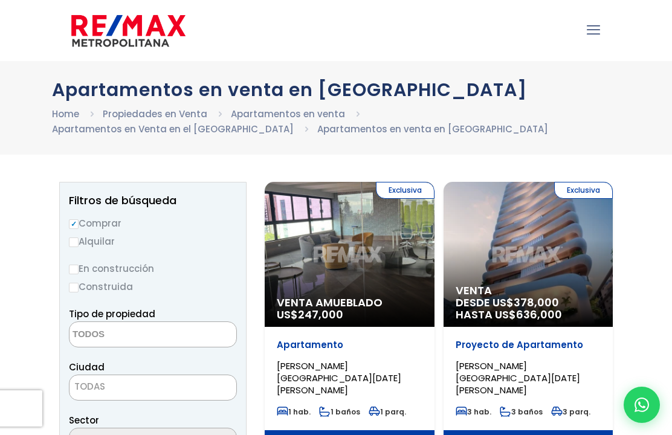 The height and width of the screenshot is (435, 672). I want to click on span: 1 hab., so click(294, 412).